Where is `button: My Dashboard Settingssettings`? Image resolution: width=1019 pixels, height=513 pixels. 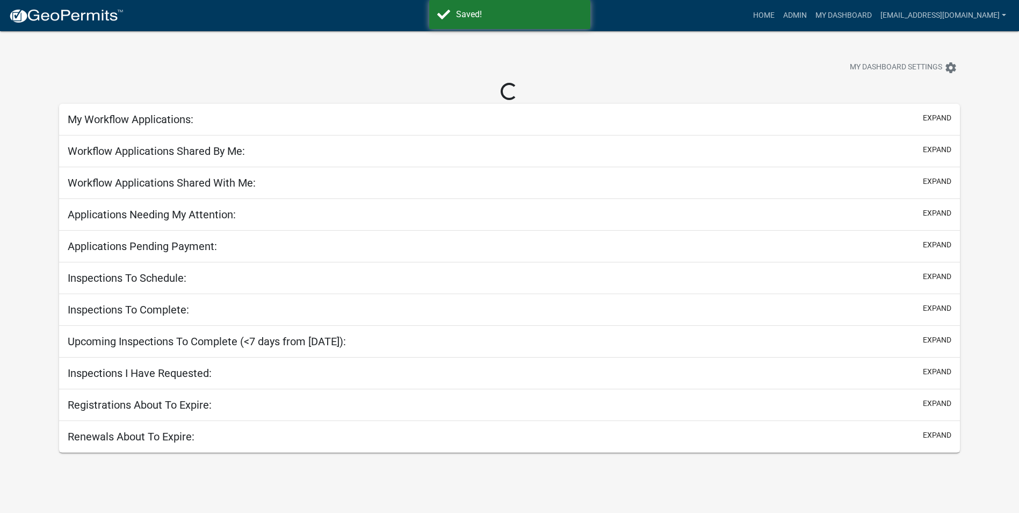 button: My Dashboard Settingssettings is located at coordinates (904, 67).